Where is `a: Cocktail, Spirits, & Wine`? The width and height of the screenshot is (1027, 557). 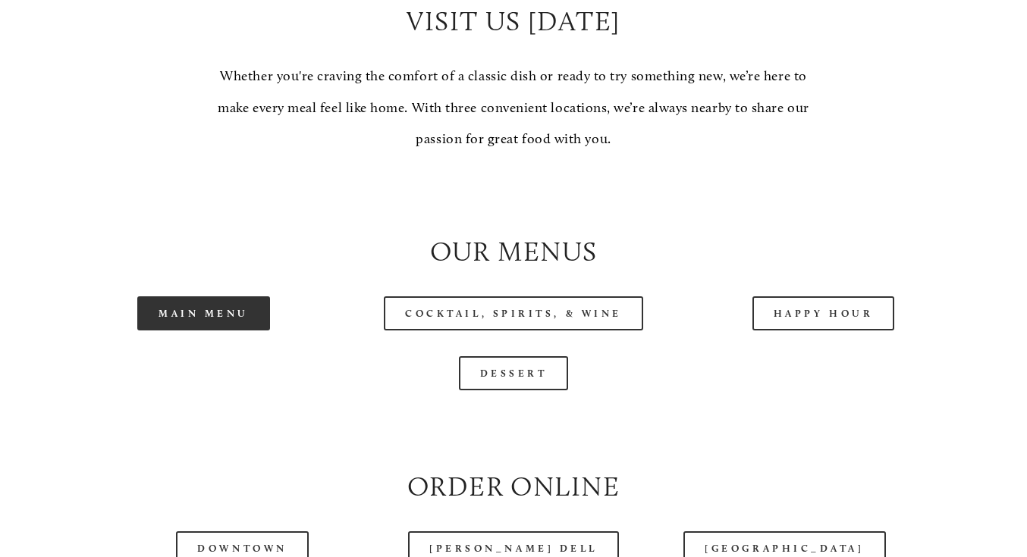
a: Cocktail, Spirits, & Wine is located at coordinates (513, 313).